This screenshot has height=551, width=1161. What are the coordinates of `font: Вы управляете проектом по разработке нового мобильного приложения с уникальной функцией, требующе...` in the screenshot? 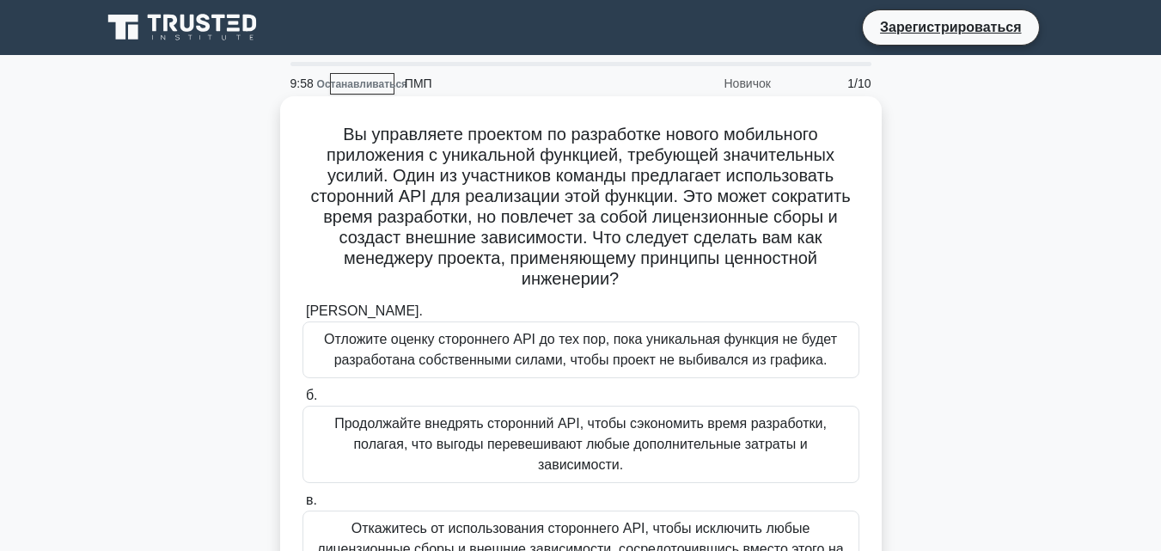 It's located at (580, 206).